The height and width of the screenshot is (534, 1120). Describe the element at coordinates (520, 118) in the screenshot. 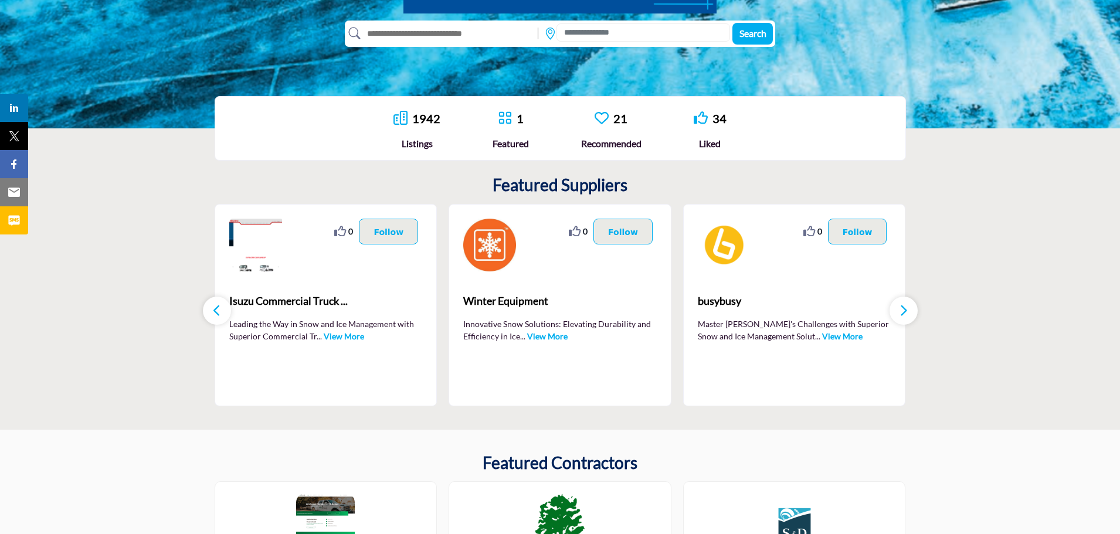

I see `a: 1` at that location.